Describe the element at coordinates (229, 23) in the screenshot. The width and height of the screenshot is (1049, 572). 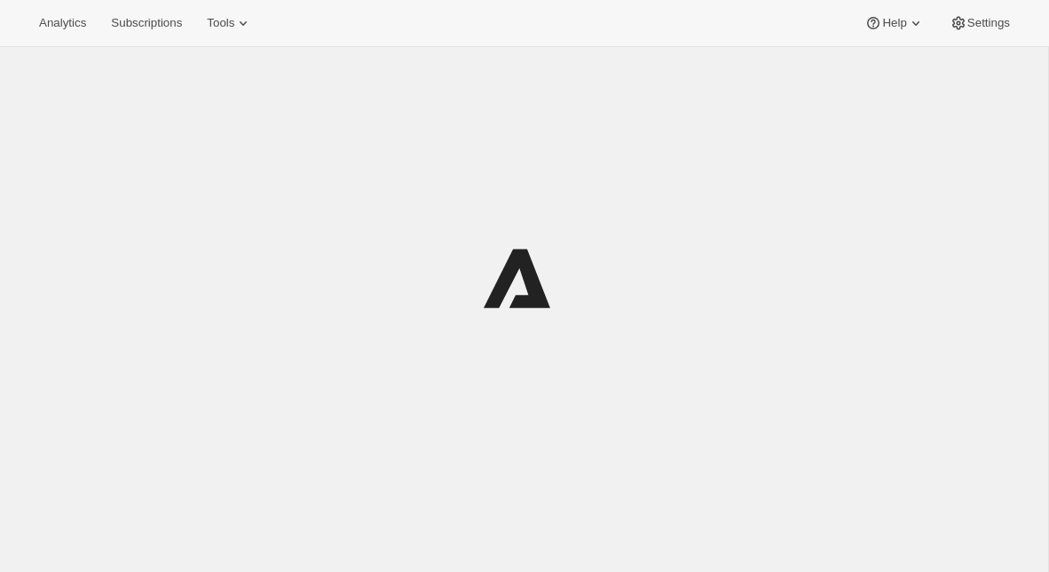
I see `button: Tools` at that location.